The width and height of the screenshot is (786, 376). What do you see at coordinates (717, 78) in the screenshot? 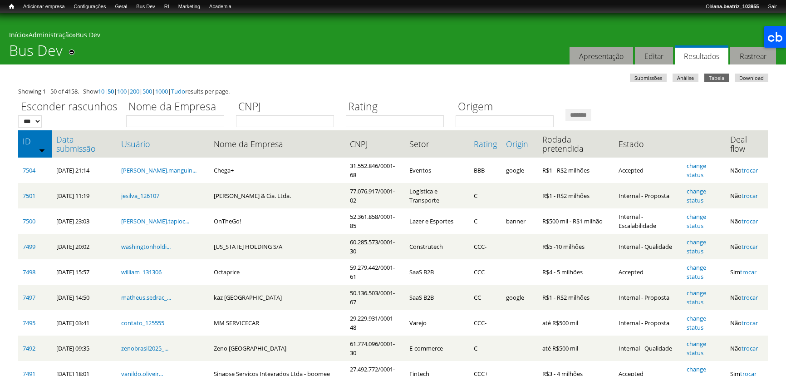
I see `a: Tabela` at bounding box center [717, 78].